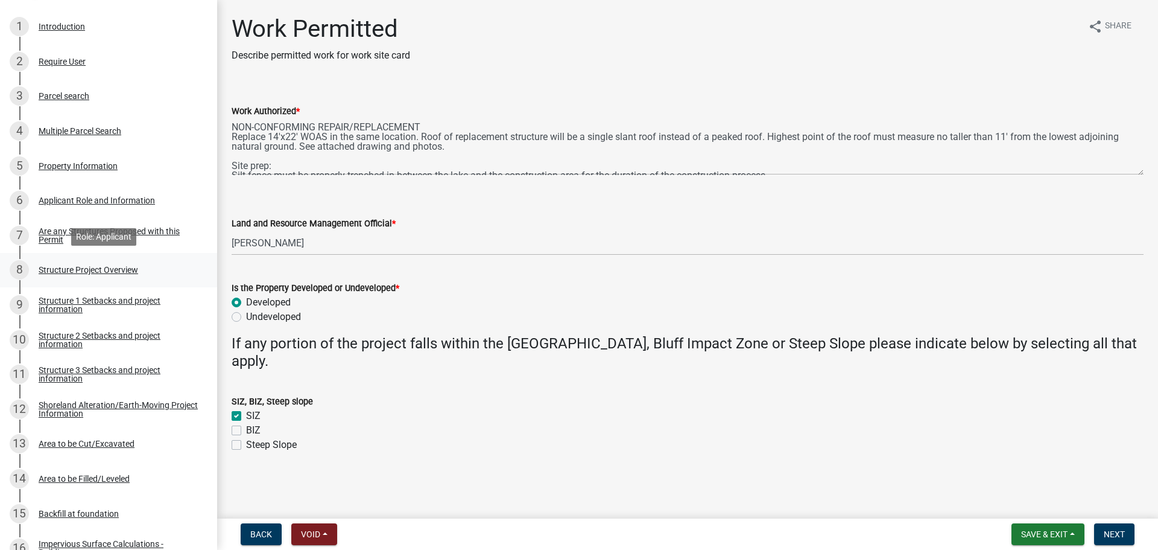 The width and height of the screenshot is (1158, 550). Describe the element at coordinates (1114, 534) in the screenshot. I see `button: Next` at that location.